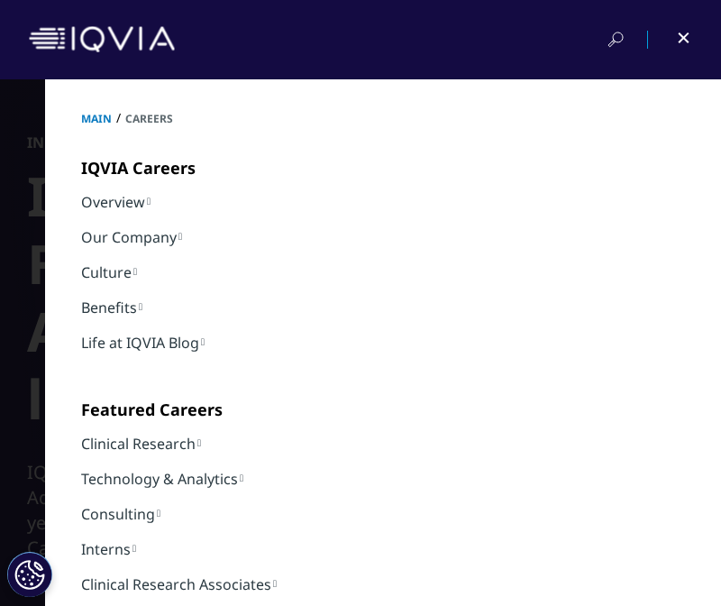 The image size is (721, 606). I want to click on a: Consulting, so click(121, 514).